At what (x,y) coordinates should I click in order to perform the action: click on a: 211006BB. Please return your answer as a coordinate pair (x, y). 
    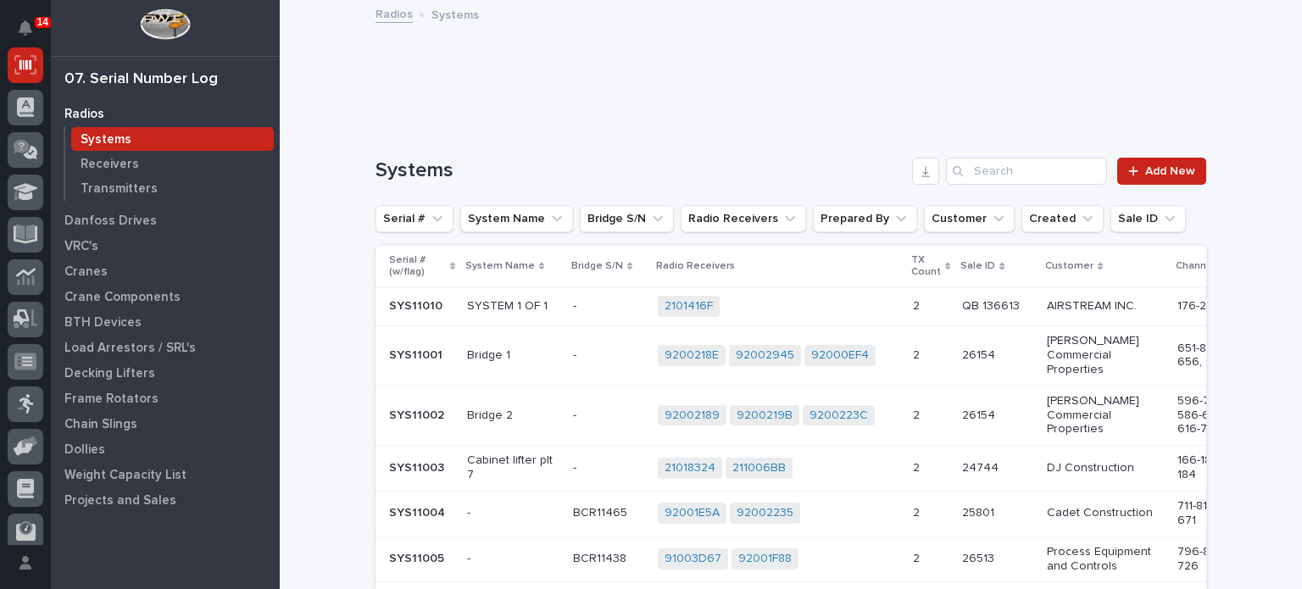
    Looking at the image, I should click on (758, 468).